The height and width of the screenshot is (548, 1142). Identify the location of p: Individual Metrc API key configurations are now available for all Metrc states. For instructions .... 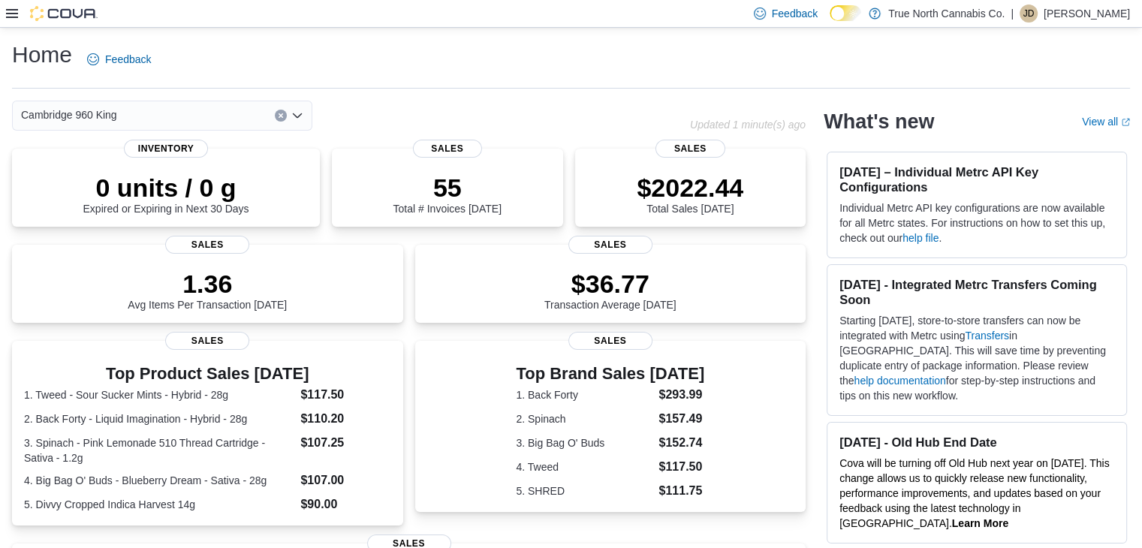
(977, 223).